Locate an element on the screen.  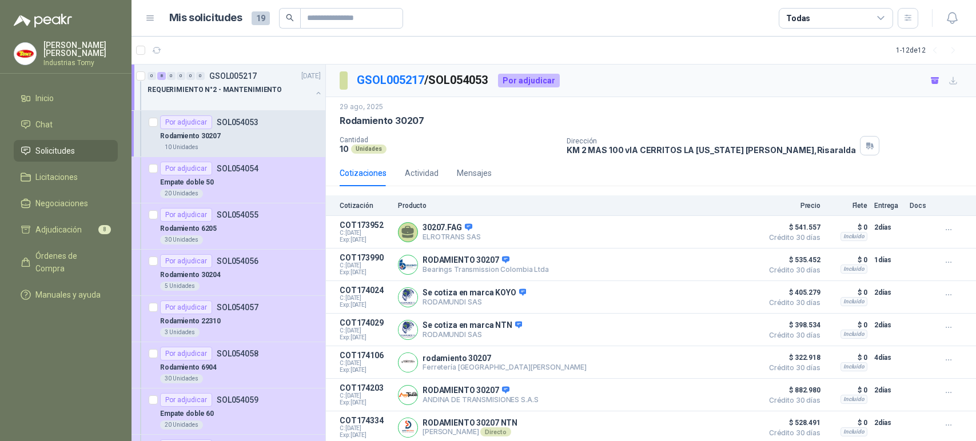
span: 8 is located at coordinates (105, 230).